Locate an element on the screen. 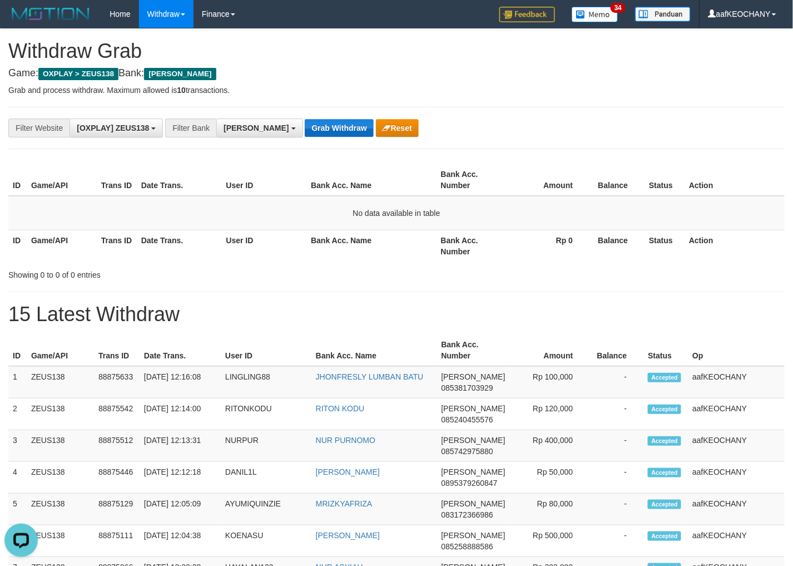  span: Copy 0895379260847 to clipboard is located at coordinates (469, 483).